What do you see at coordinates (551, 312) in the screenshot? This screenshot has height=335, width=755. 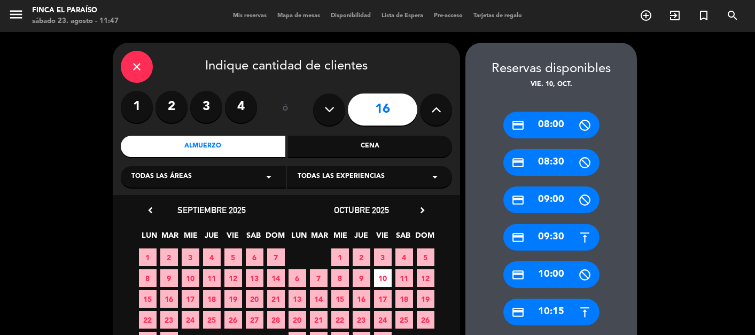 I see `div: 10:15` at bounding box center [551, 312].